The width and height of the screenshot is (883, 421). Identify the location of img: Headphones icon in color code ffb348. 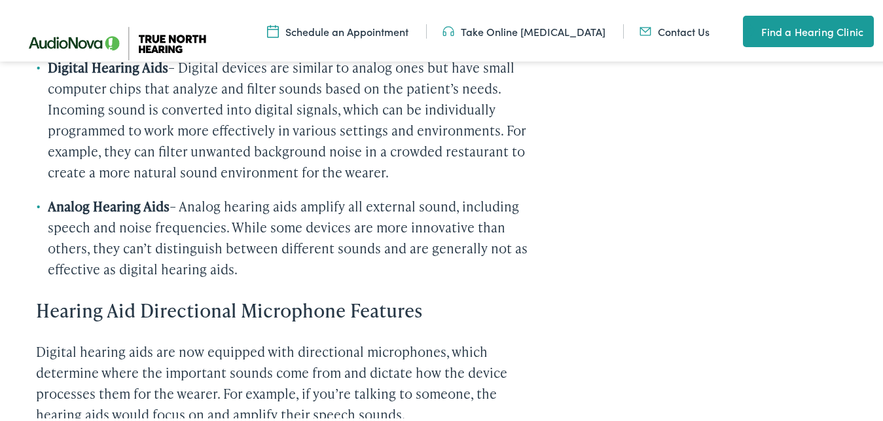
(448, 29).